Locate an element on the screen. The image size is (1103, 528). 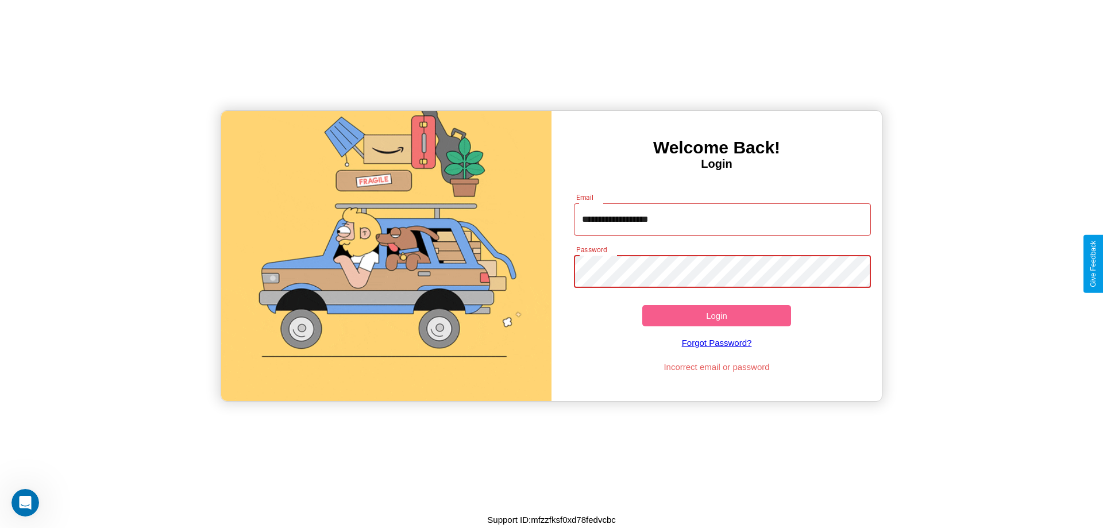
label: Password is located at coordinates (591, 249).